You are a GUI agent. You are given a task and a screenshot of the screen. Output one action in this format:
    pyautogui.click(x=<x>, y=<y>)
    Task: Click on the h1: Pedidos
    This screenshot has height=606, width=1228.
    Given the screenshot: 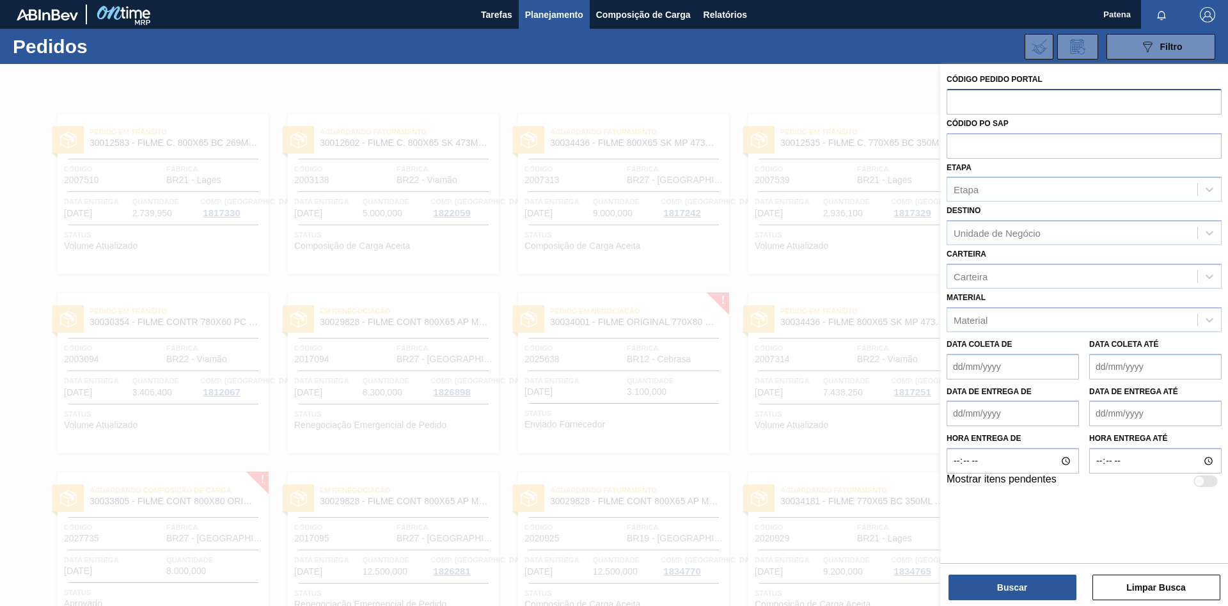 What is the action you would take?
    pyautogui.click(x=108, y=46)
    